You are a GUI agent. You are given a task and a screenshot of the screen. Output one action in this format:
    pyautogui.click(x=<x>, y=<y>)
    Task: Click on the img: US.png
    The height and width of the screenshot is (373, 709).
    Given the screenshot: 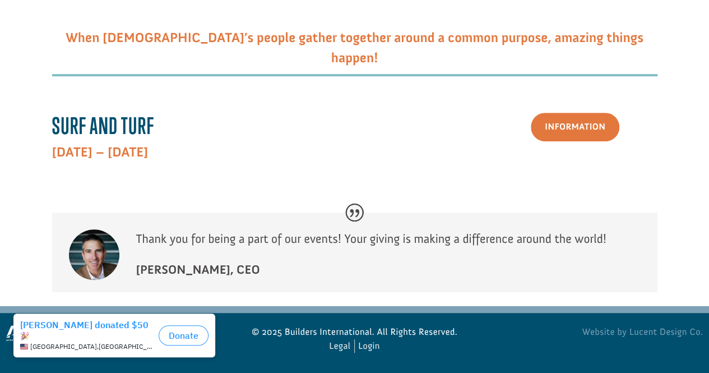 What is the action you would take?
    pyautogui.click(x=24, y=39)
    